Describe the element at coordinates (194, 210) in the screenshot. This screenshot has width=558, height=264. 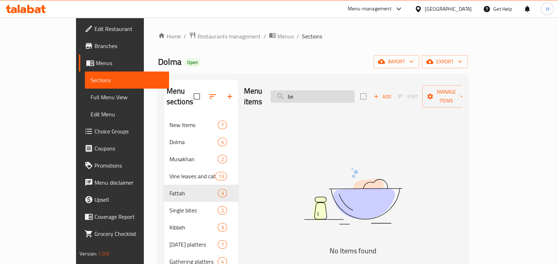
I see `span: Single bites` at that location.